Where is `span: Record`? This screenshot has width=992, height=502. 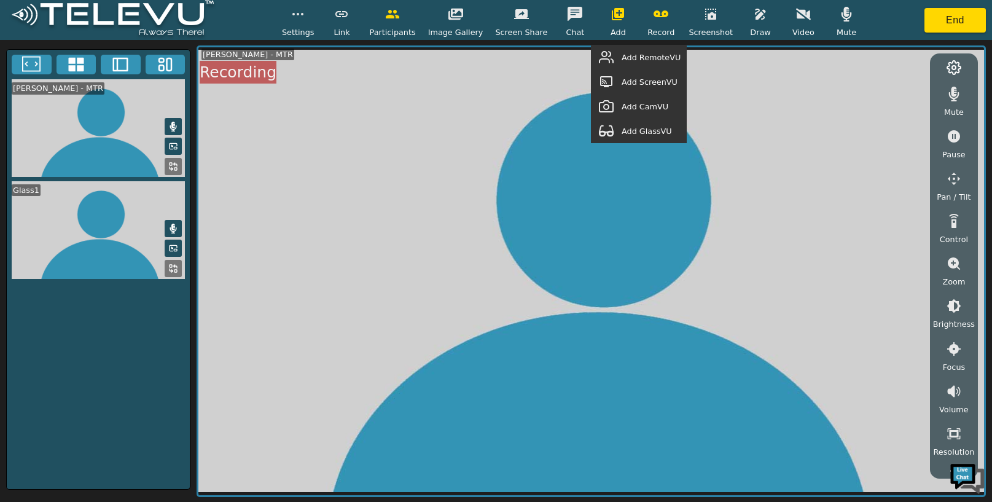
span: Record is located at coordinates (661, 32).